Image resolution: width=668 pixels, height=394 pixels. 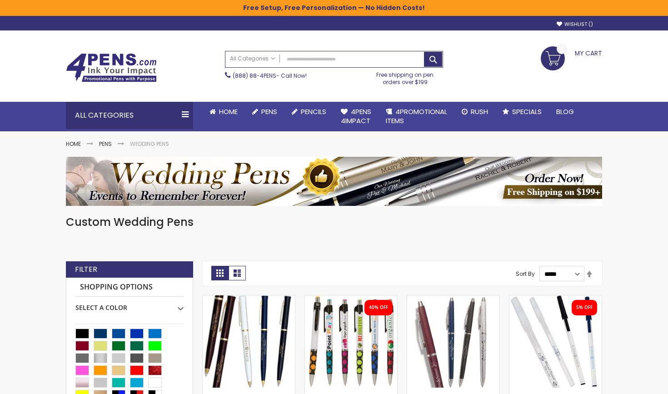 I want to click on strong: Filter, so click(x=86, y=269).